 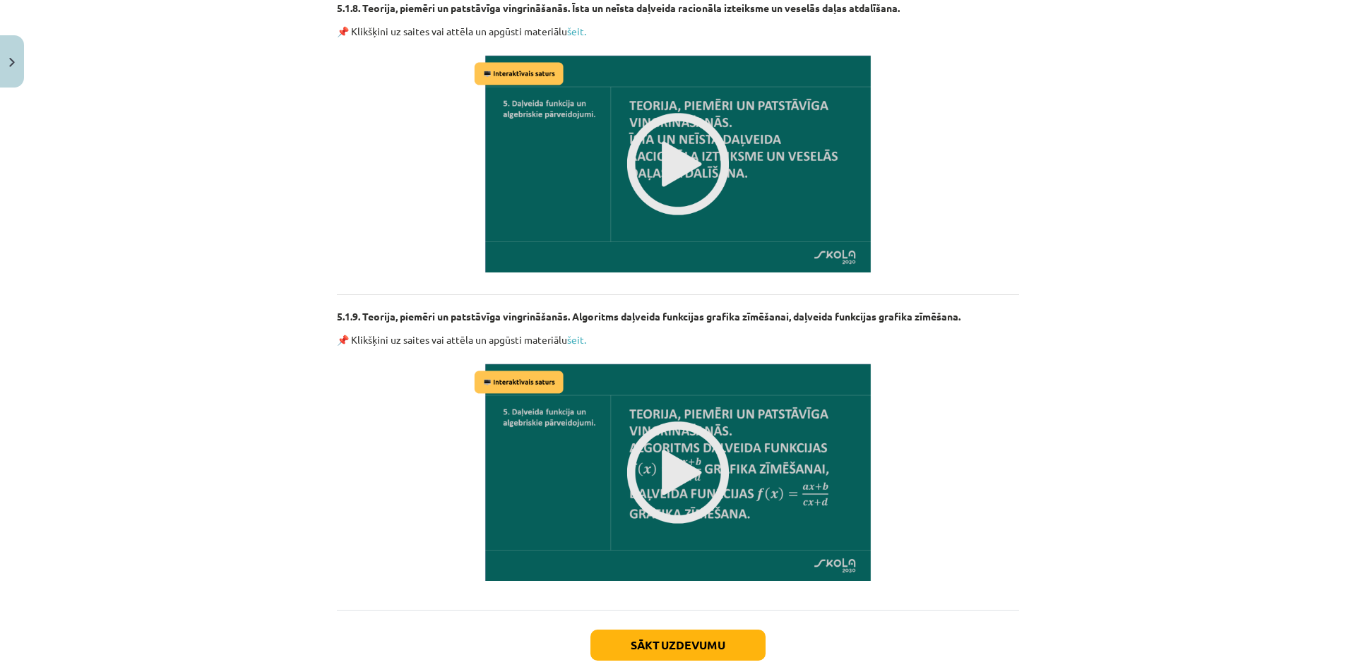 What do you see at coordinates (648, 316) in the screenshot?
I see `strong: 5.1.9. Teorija, piemēri un patstāvīga vingrināšanās. Algoritms daļveida funkcijas grafika zīmēšan...` at bounding box center [648, 316].